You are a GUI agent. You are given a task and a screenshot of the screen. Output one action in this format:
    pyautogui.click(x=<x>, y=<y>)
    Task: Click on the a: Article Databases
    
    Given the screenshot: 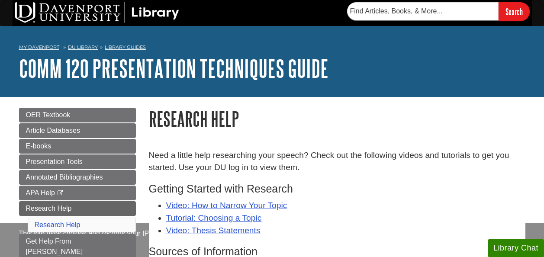 What is the action you would take?
    pyautogui.click(x=78, y=131)
    